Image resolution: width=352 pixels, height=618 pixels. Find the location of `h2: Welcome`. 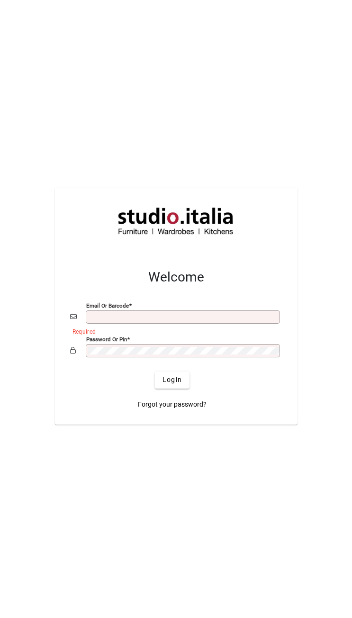

h2: Welcome is located at coordinates (176, 277).